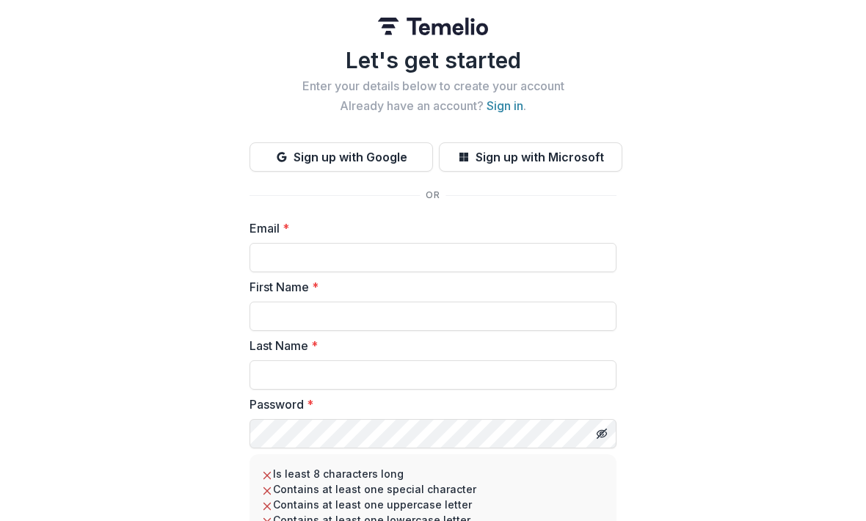  I want to click on button: Sign up with Google, so click(341, 157).